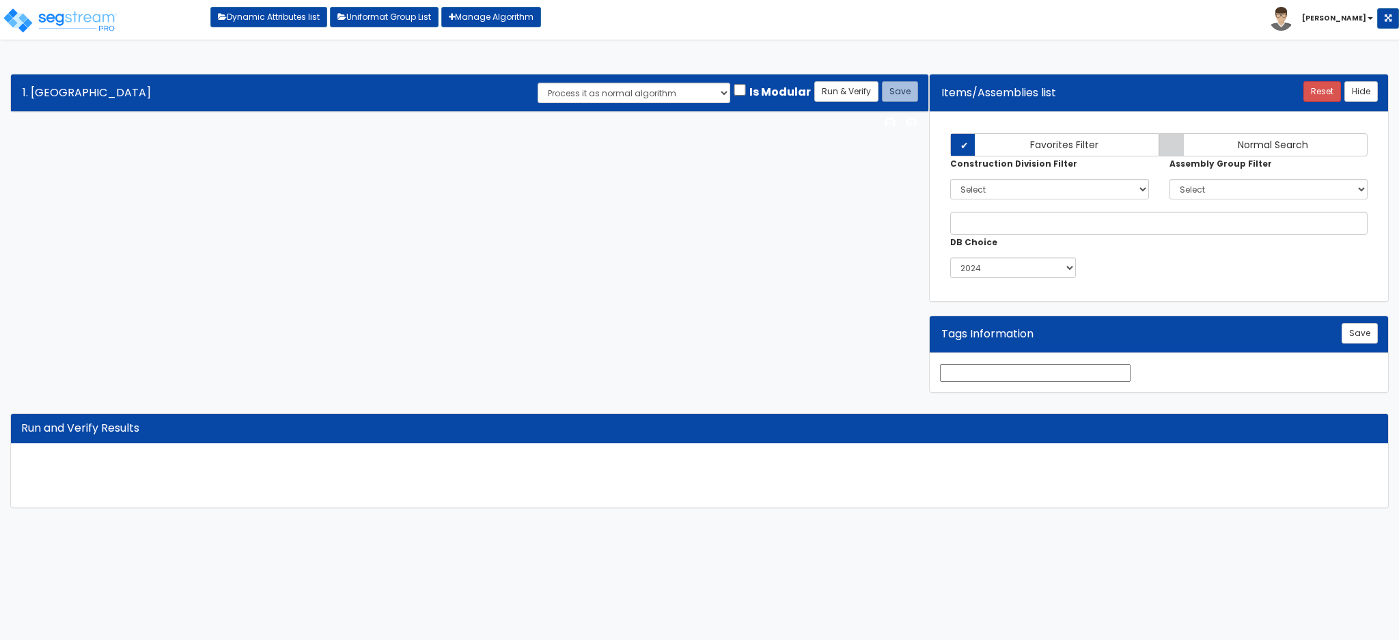 Image resolution: width=1399 pixels, height=640 pixels. What do you see at coordinates (1054, 145) in the screenshot?
I see `label: Favorites Filter will only return results from a pre-selected group of the most commonly used Ite...` at bounding box center [1054, 145].